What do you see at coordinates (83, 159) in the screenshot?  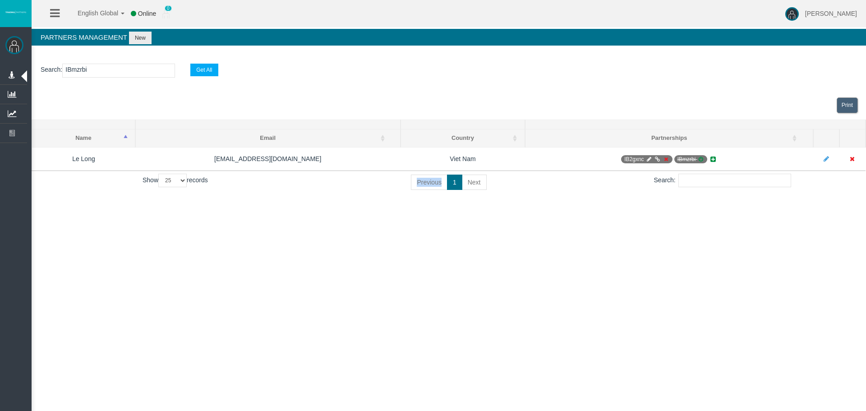 I see `td: Le Long` at bounding box center [83, 159].